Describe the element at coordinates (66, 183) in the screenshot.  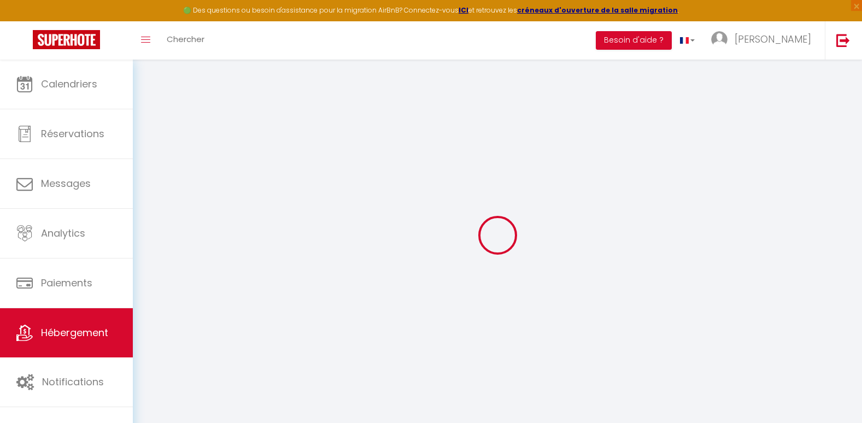
I see `span: Messages` at that location.